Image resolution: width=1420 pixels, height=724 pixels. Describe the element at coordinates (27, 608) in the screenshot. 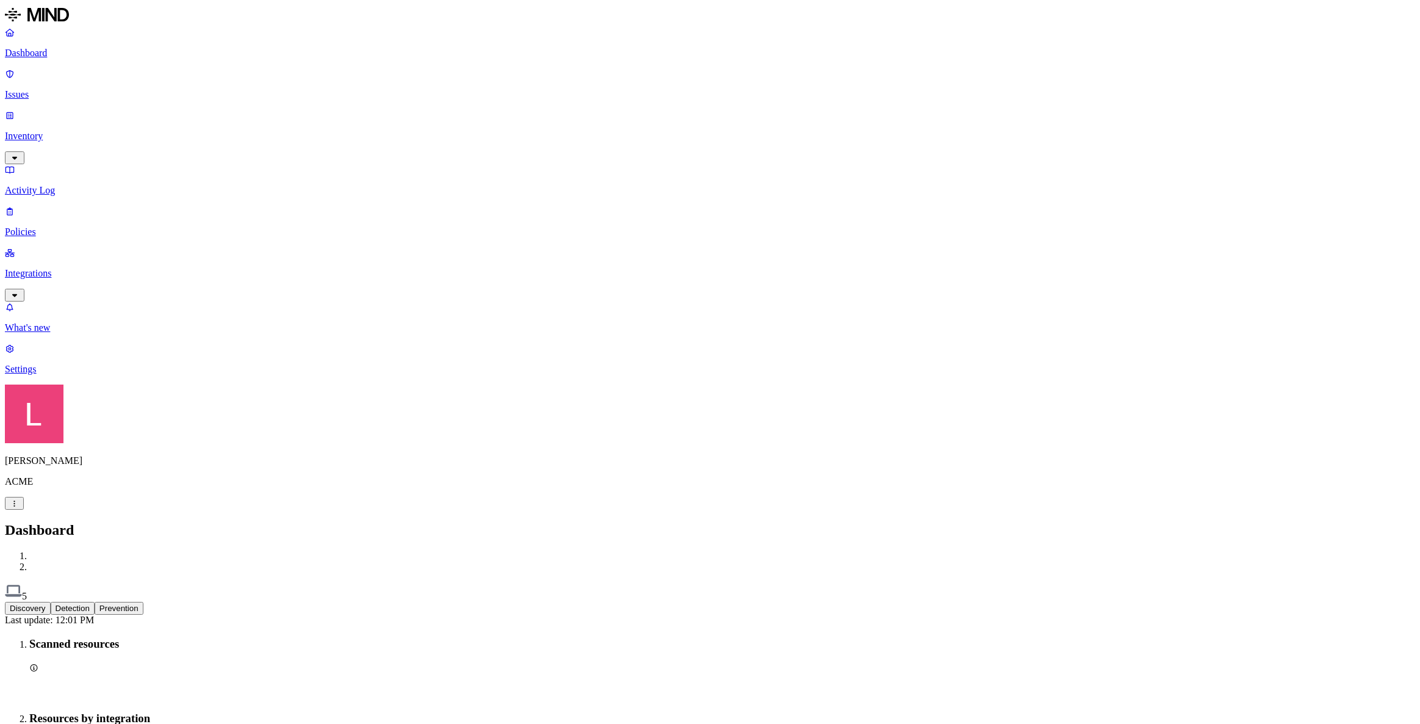

I see `button: Discovery` at that location.